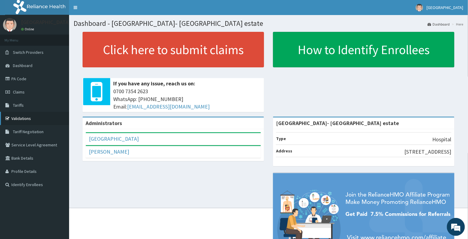 The width and height of the screenshot is (468, 239). Describe the element at coordinates (457, 24) in the screenshot. I see `li: Here` at that location.